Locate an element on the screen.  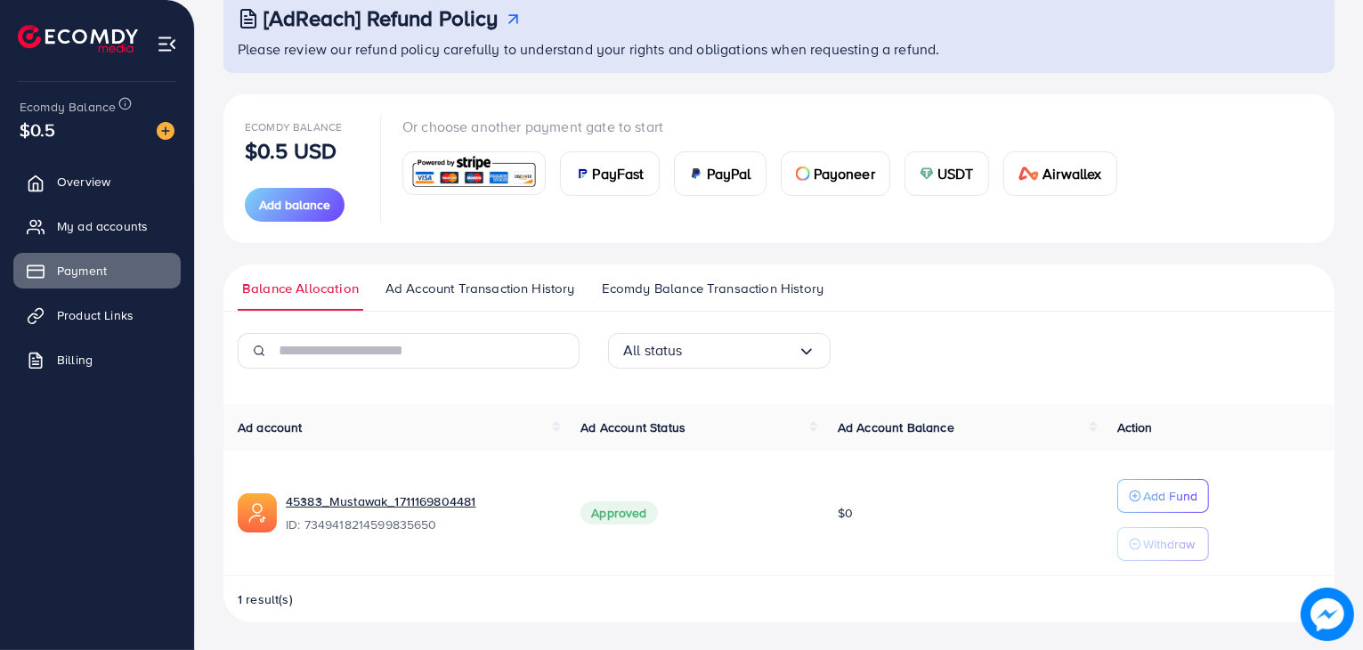
input: Search for option is located at coordinates (740, 350).